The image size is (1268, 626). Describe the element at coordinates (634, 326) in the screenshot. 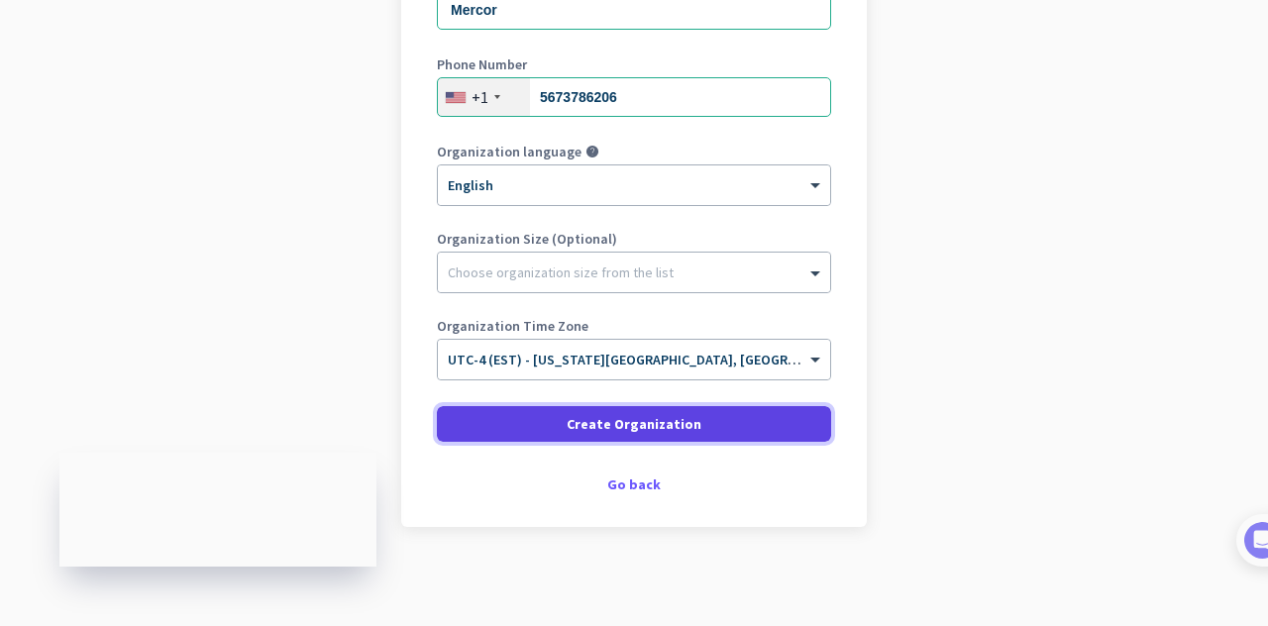

I see `label: Organization Time Zone` at that location.